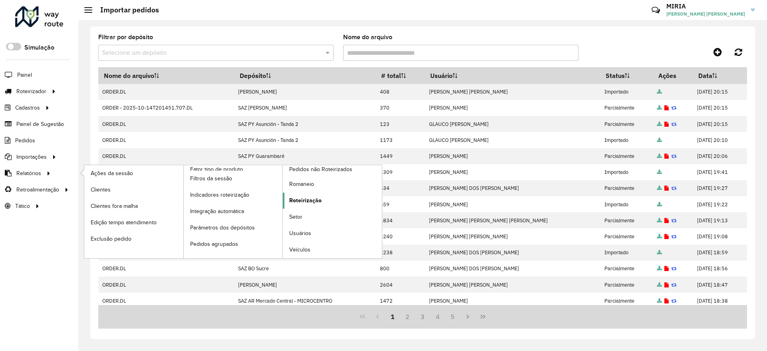  Describe the element at coordinates (400, 188) in the screenshot. I see `td: 634` at that location.